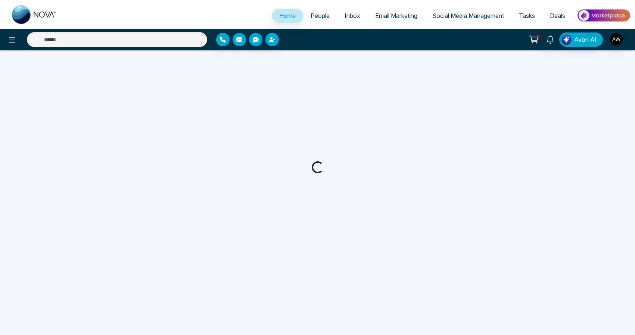 The width and height of the screenshot is (635, 335). What do you see at coordinates (527, 16) in the screenshot?
I see `a: Tasks` at bounding box center [527, 16].